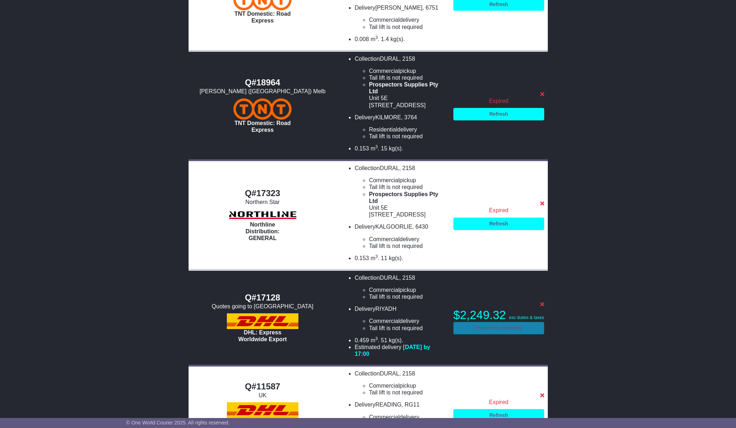 The height and width of the screenshot is (428, 736). I want to click on span: KALGOORLIE, so click(393, 227).